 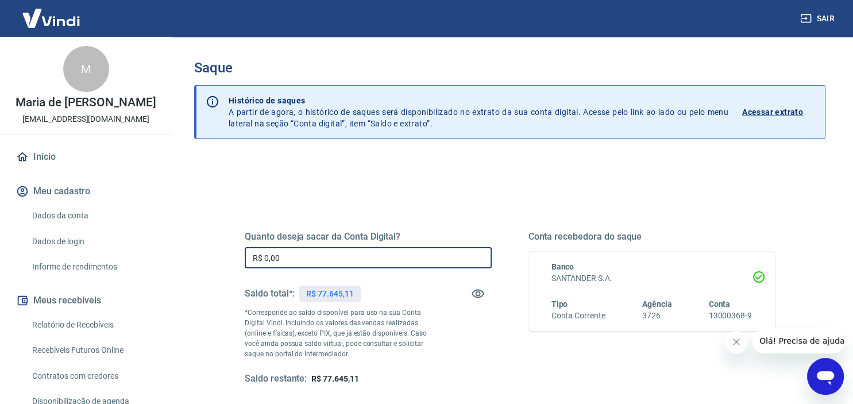 I want to click on h5: Conta recebedora do saque, so click(x=652, y=237).